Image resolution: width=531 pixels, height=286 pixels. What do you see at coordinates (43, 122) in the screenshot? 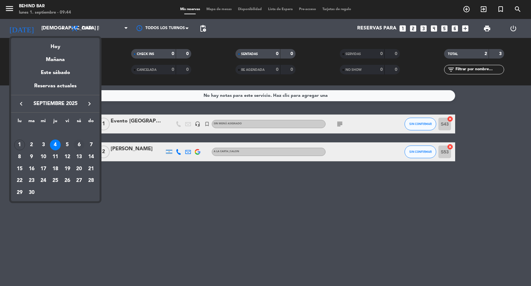
I see `th: miércoles` at bounding box center [43, 122].